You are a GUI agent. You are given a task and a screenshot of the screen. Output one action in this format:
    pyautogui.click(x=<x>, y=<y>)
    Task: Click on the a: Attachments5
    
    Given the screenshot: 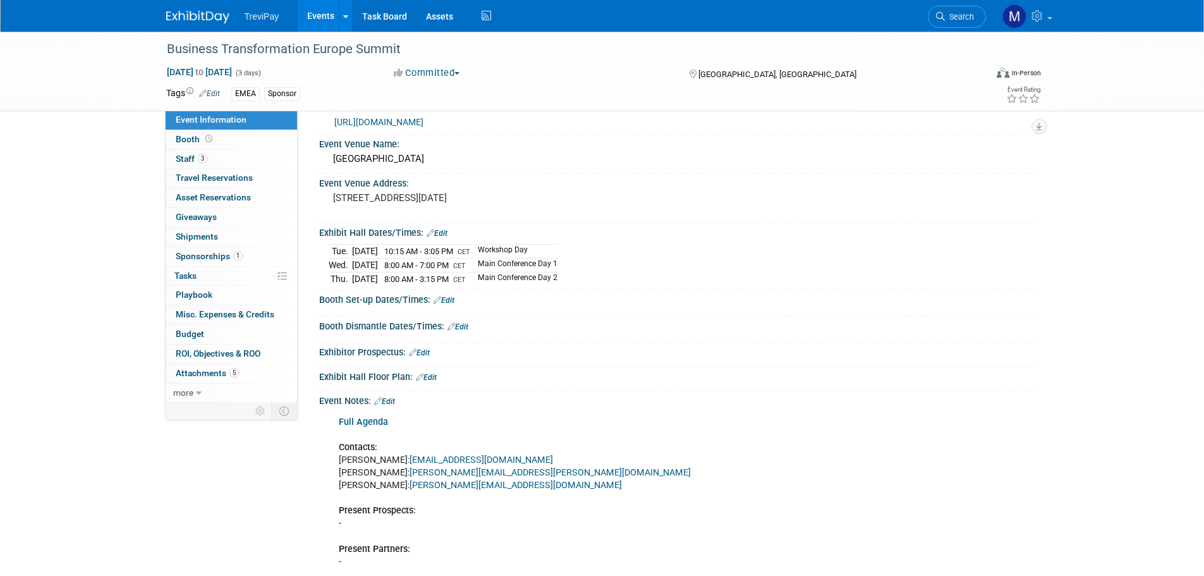 What is the action you would take?
    pyautogui.click(x=231, y=373)
    